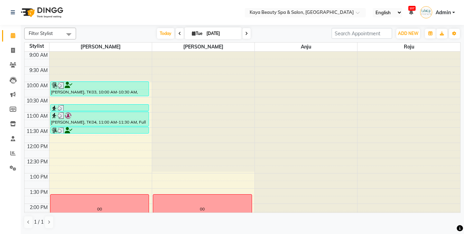  I want to click on a: 107, so click(411, 12).